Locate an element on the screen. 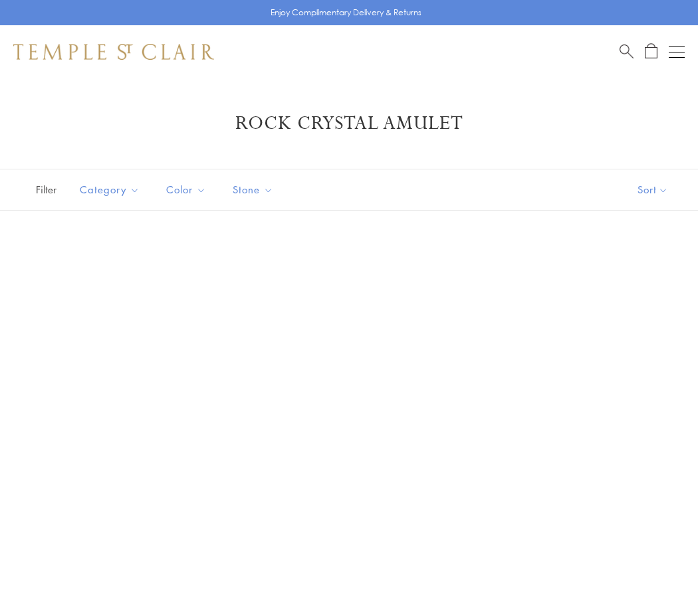  button: Color is located at coordinates (186, 189).